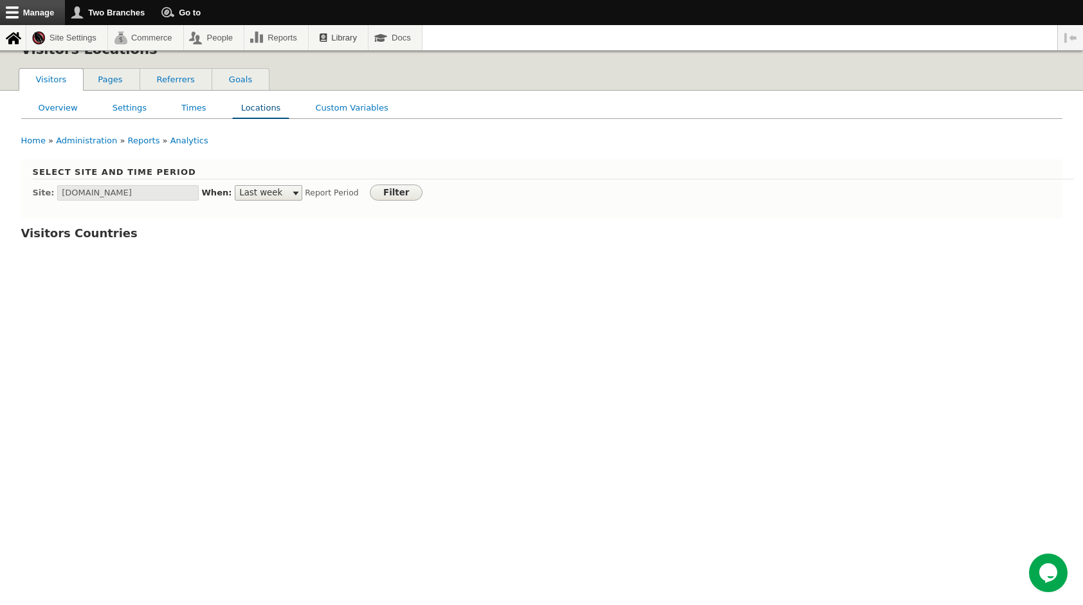 Image resolution: width=1083 pixels, height=605 pixels. Describe the element at coordinates (86, 140) in the screenshot. I see `a: Administration` at that location.